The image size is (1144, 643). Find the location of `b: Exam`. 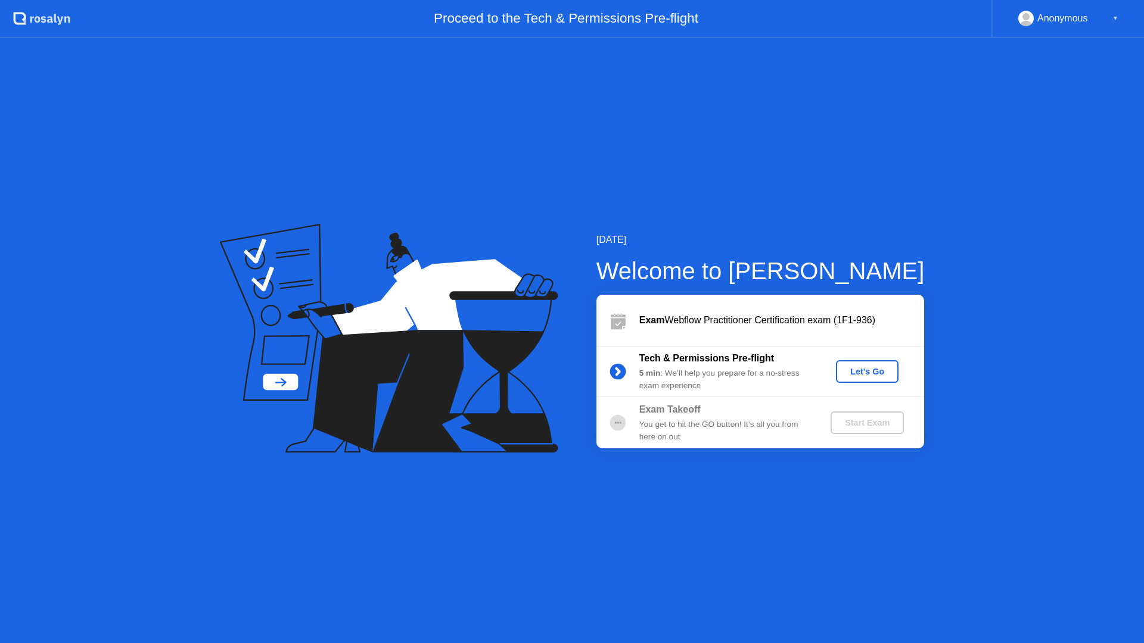

b: Exam is located at coordinates (652, 320).